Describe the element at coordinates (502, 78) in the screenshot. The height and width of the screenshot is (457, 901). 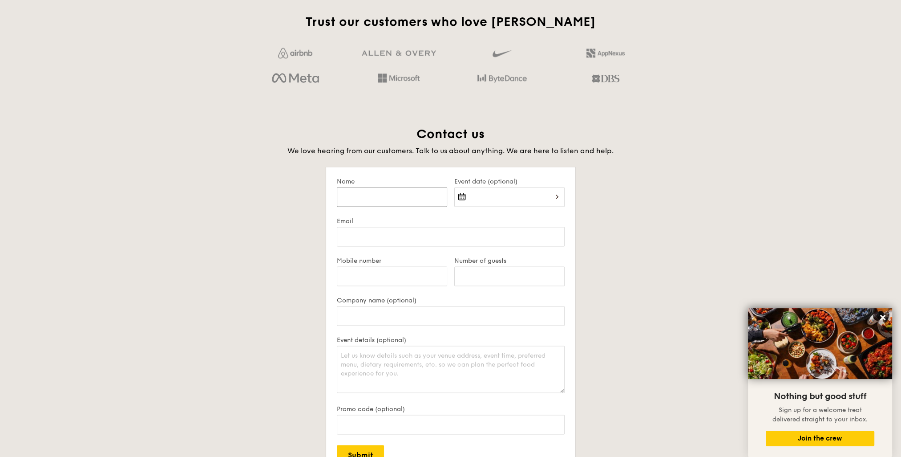
I see `img: bytedance.dc5c0c88.png` at that location.